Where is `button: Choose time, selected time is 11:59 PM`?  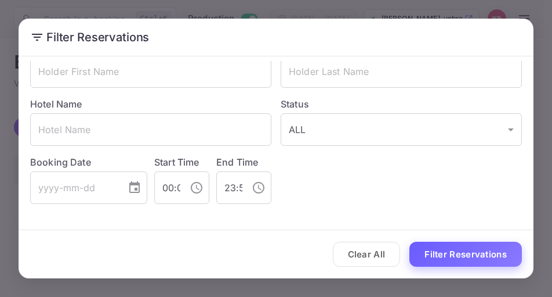 button: Choose time, selected time is 11:59 PM is located at coordinates (259, 187).